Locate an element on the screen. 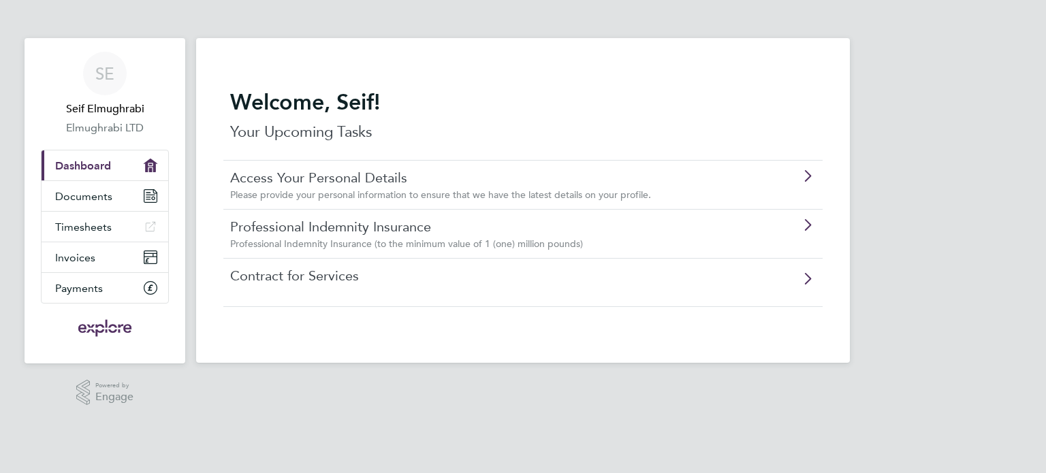 This screenshot has width=1046, height=473. span: SE is located at coordinates (105, 74).